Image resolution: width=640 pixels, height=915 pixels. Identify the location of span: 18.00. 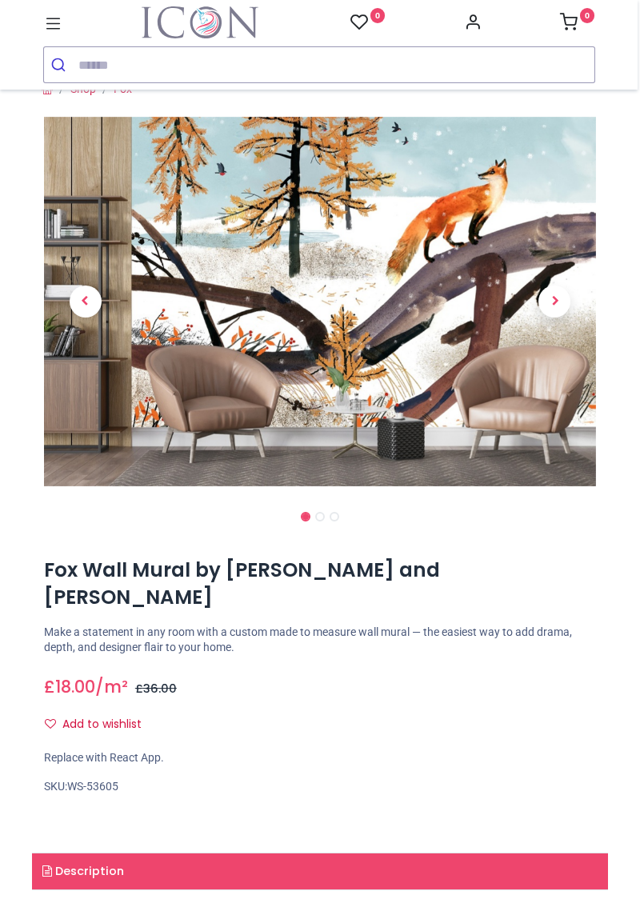
(75, 686).